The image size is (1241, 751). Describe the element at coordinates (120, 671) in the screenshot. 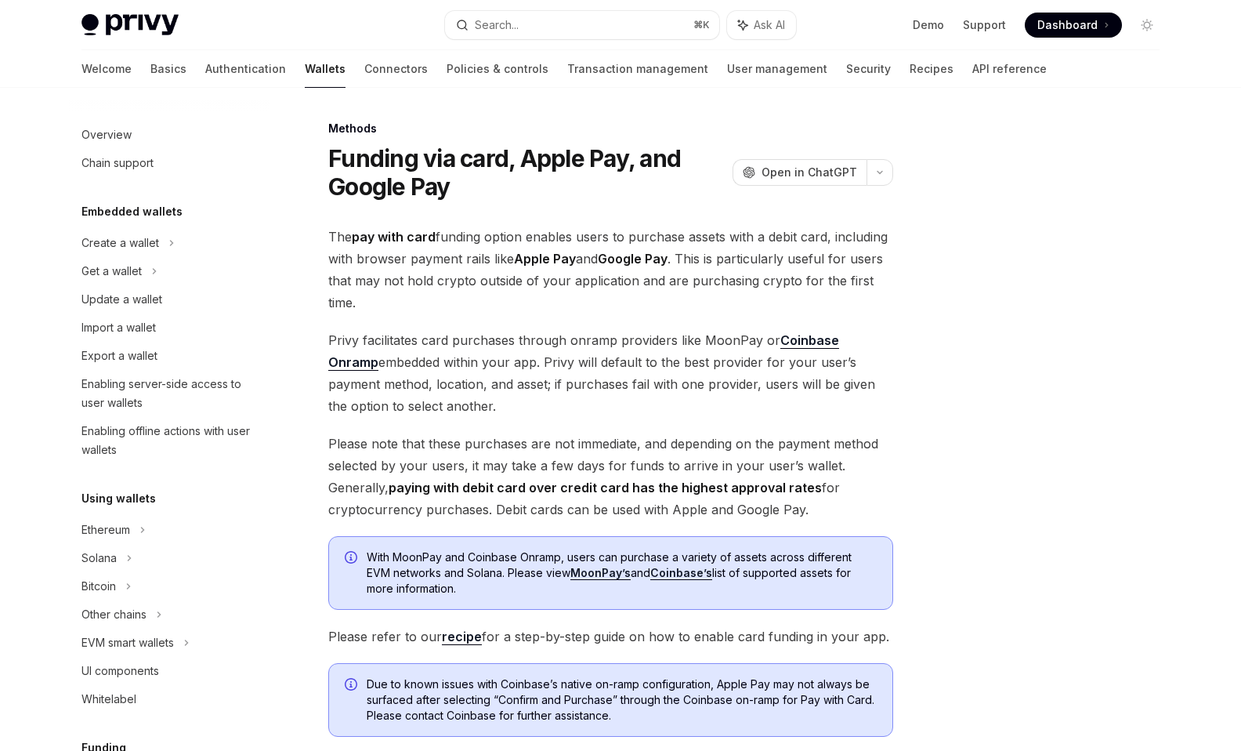

I see `div: UI components` at that location.